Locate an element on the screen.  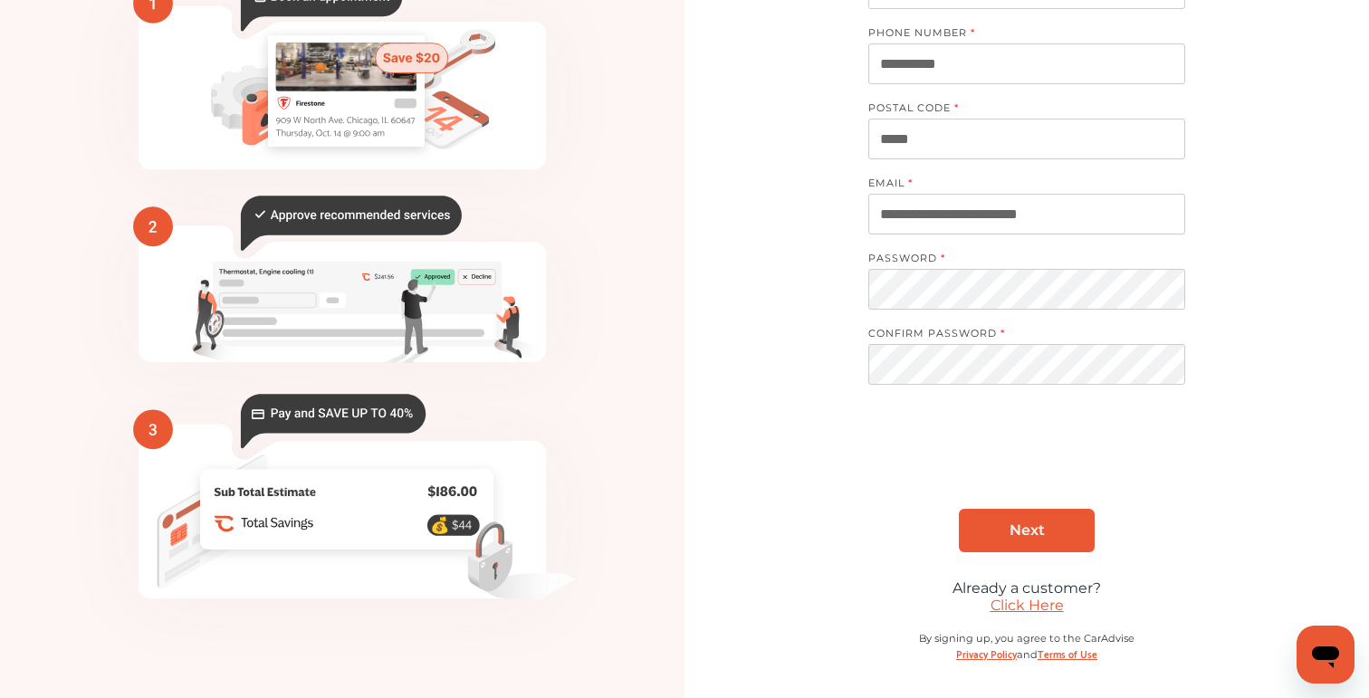
label: PHONE NUMBER is located at coordinates (1017, 34).